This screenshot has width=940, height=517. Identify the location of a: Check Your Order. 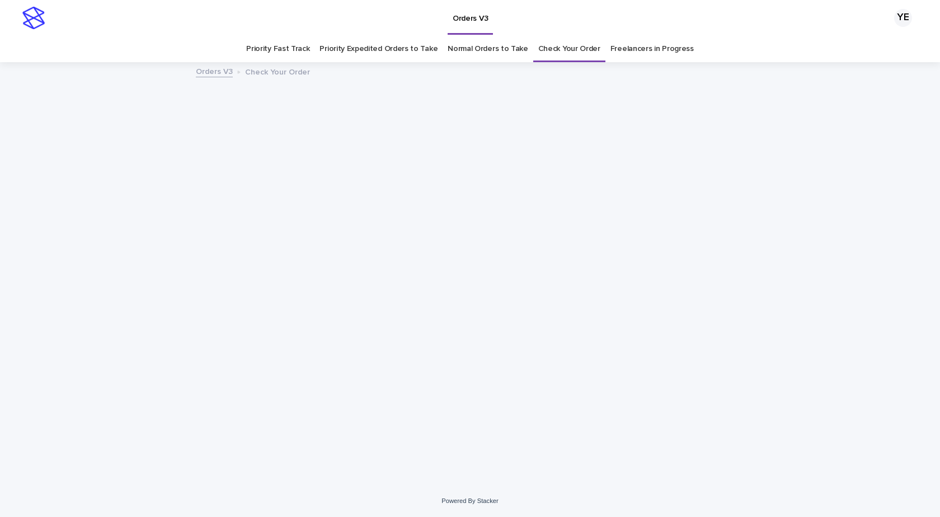
(569, 49).